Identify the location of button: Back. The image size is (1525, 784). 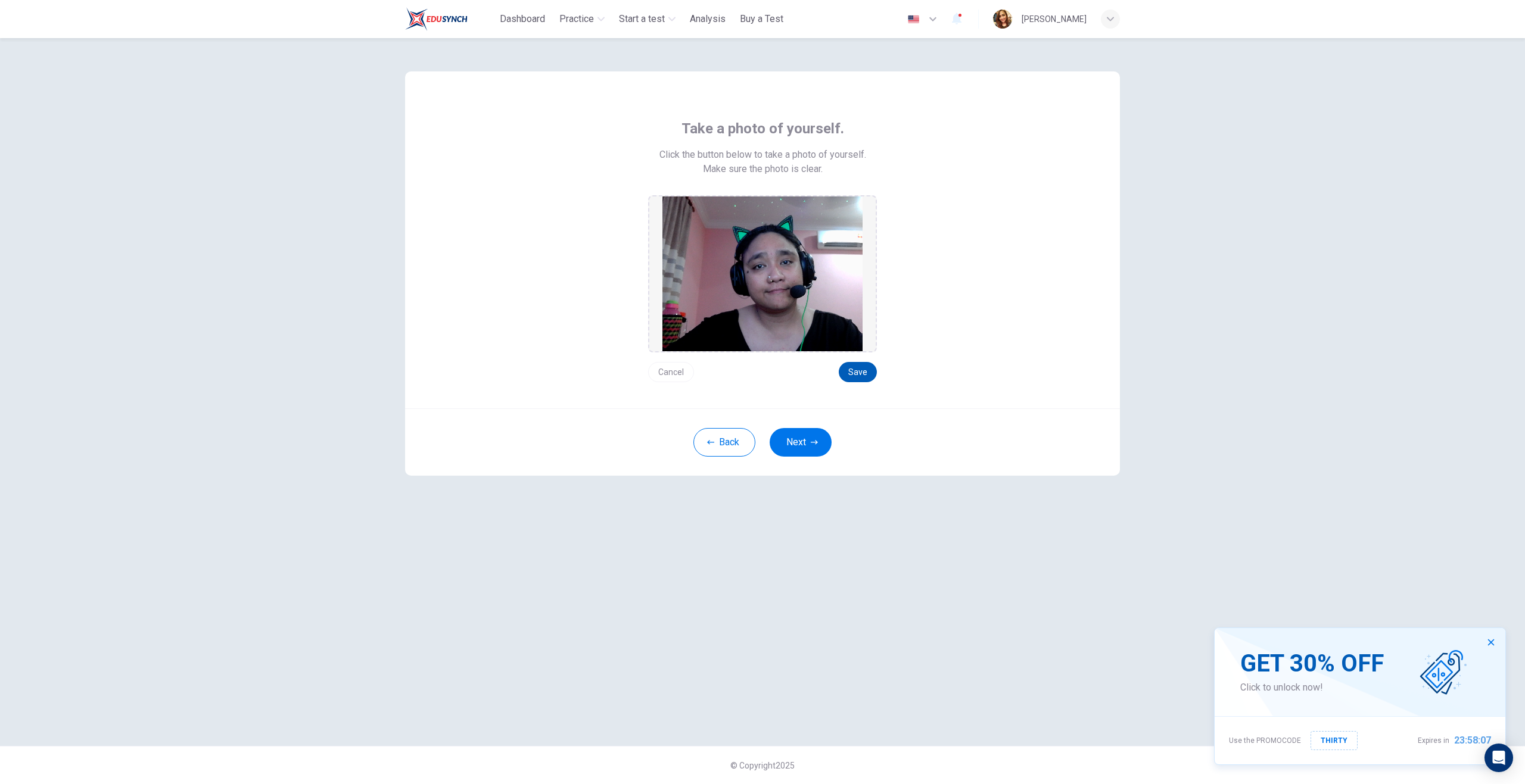
(725, 442).